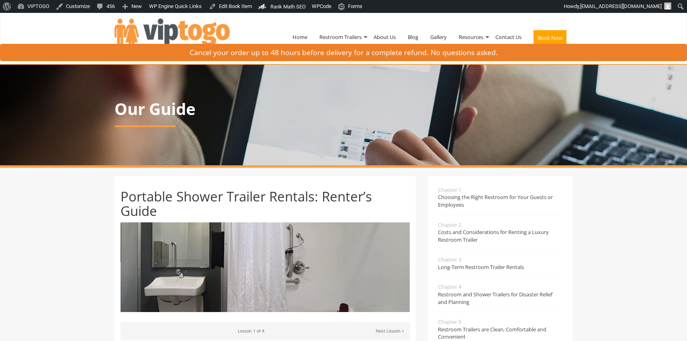 Image resolution: width=687 pixels, height=341 pixels. What do you see at coordinates (500, 298) in the screenshot?
I see `span: Restroom and Shower Trailers for Disaster Relief and Planning` at bounding box center [500, 298].